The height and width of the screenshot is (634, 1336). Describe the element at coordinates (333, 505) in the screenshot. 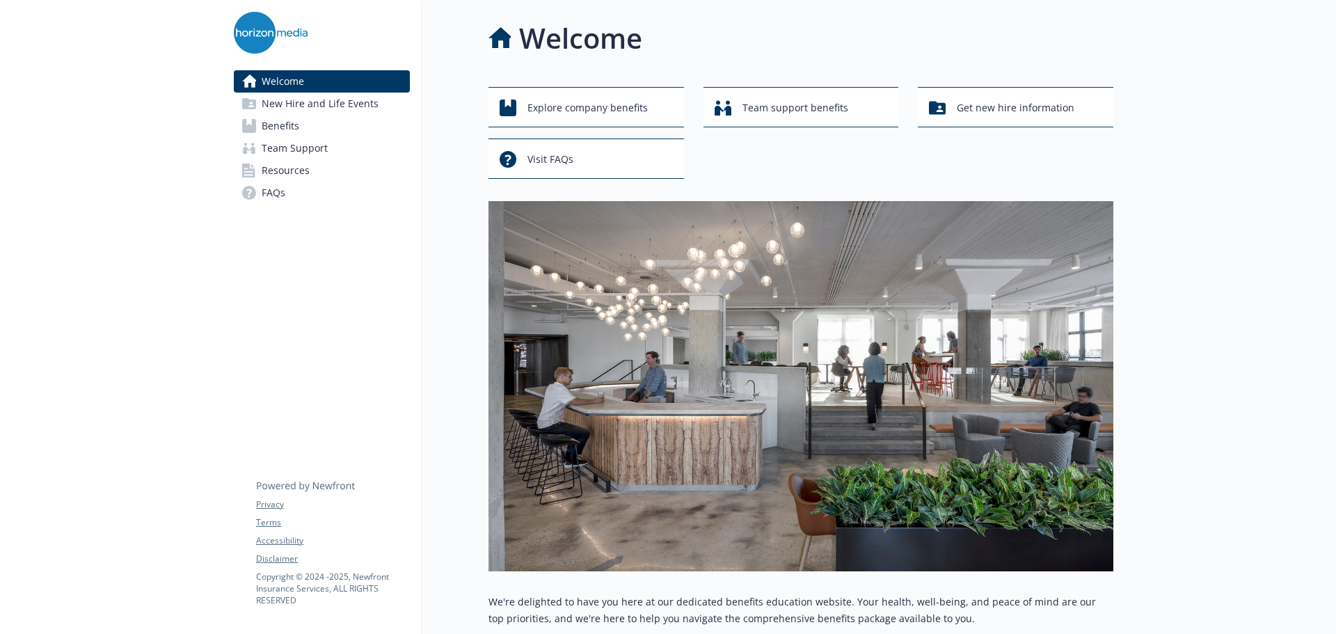

I see `a: Privacy` at that location.